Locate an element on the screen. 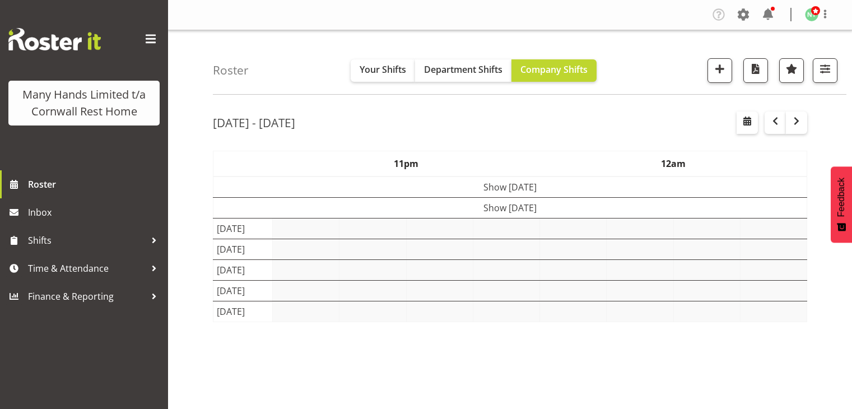 The width and height of the screenshot is (852, 409). span: Department Shifts is located at coordinates (463, 69).